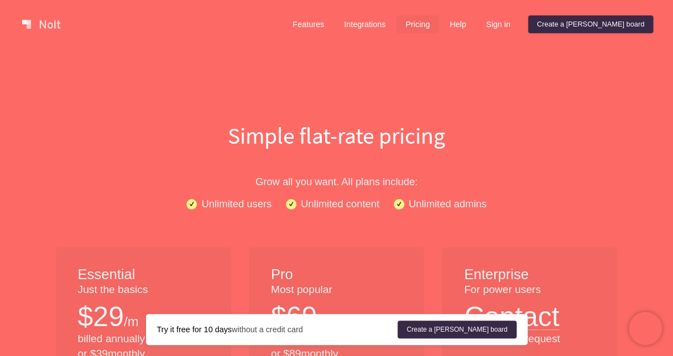 Image resolution: width=673 pixels, height=356 pixels. Describe the element at coordinates (143, 290) in the screenshot. I see `p: Just the basics` at that location.